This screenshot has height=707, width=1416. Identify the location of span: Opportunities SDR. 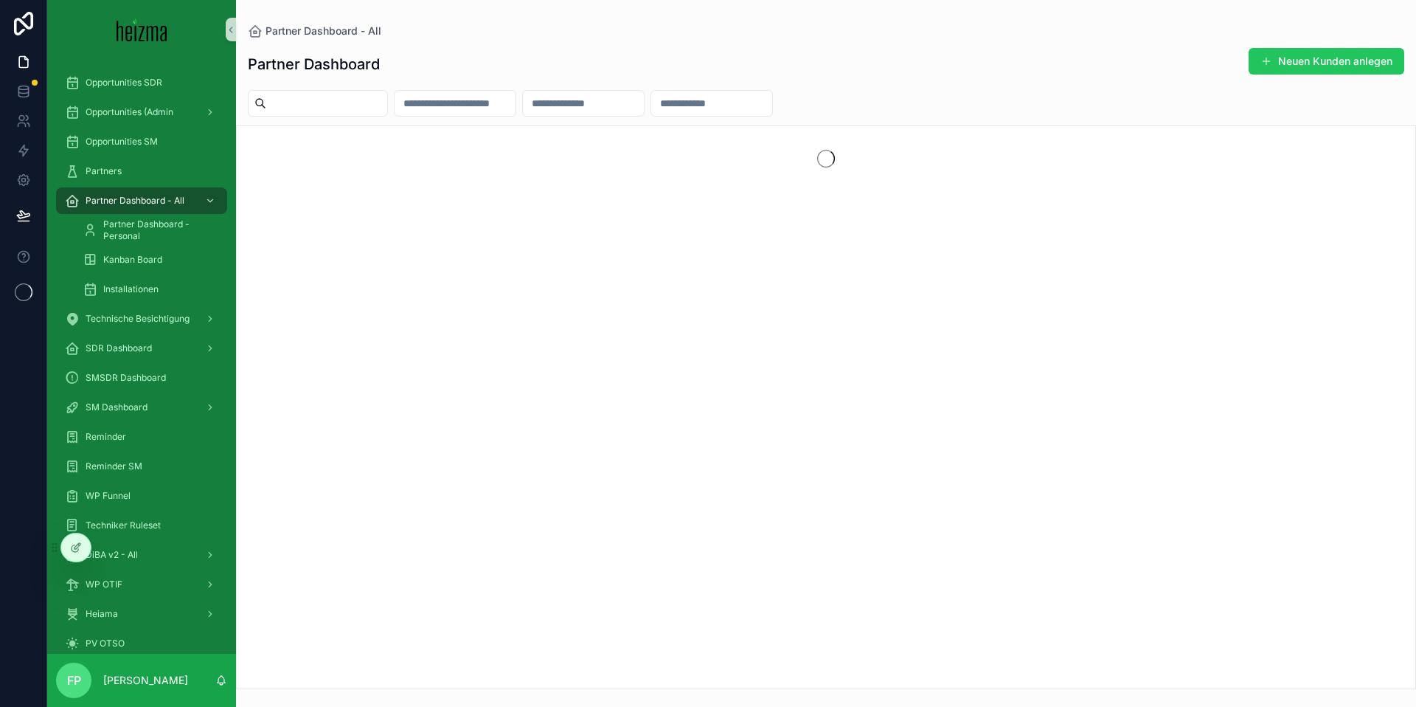
(124, 83).